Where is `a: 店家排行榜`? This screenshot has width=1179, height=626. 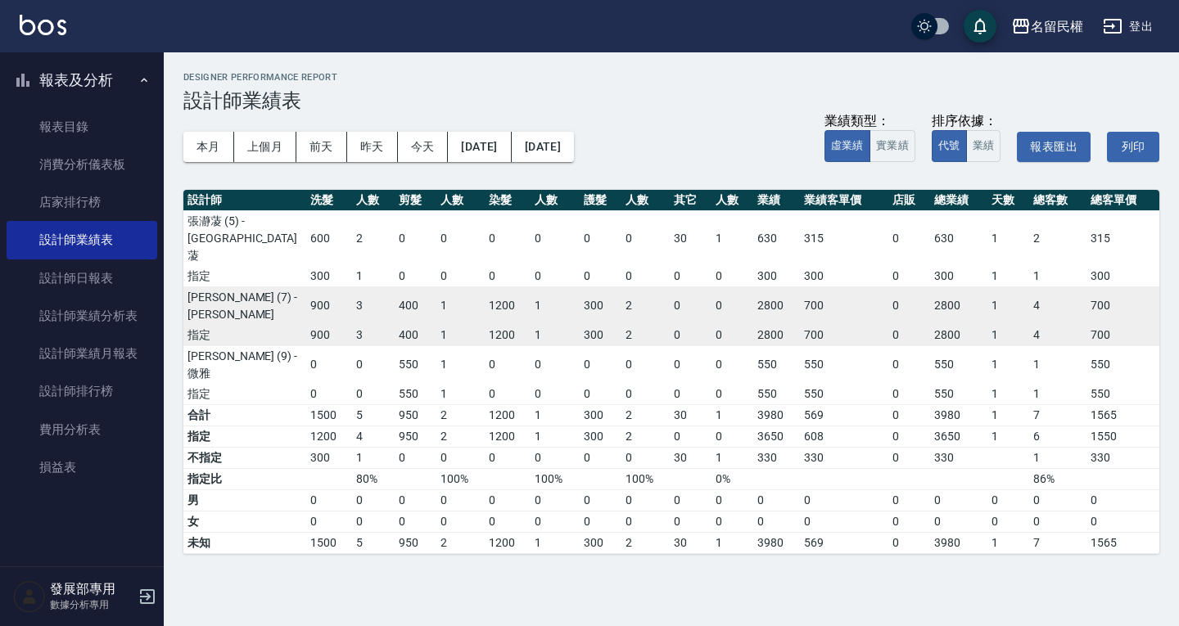
a: 店家排行榜 is located at coordinates (82, 202).